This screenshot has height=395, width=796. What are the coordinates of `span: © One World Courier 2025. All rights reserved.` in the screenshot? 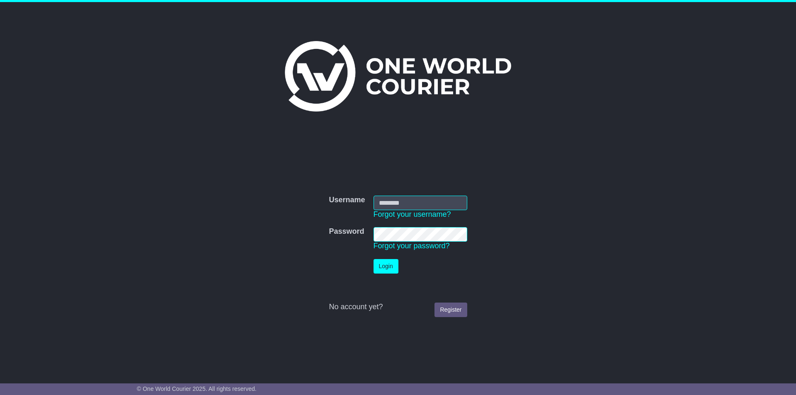 It's located at (196, 389).